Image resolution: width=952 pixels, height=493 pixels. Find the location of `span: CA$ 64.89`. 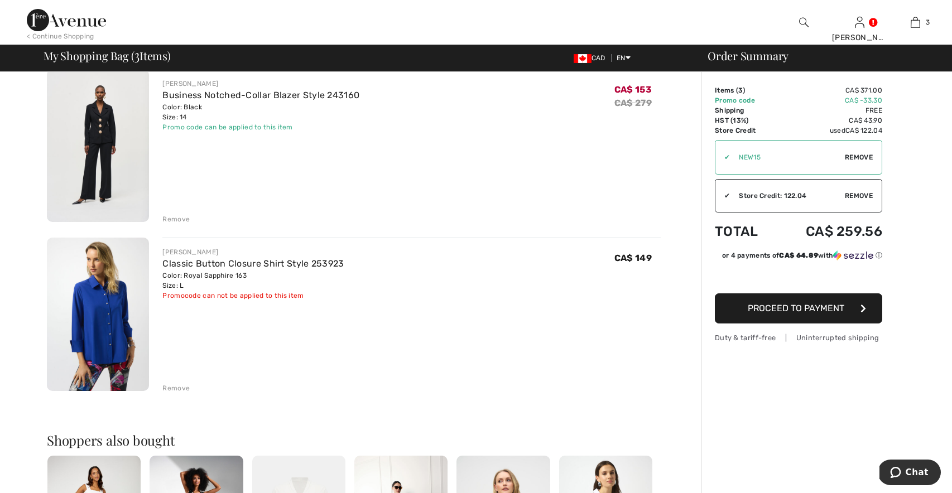

span: CA$ 64.89 is located at coordinates (798, 256).